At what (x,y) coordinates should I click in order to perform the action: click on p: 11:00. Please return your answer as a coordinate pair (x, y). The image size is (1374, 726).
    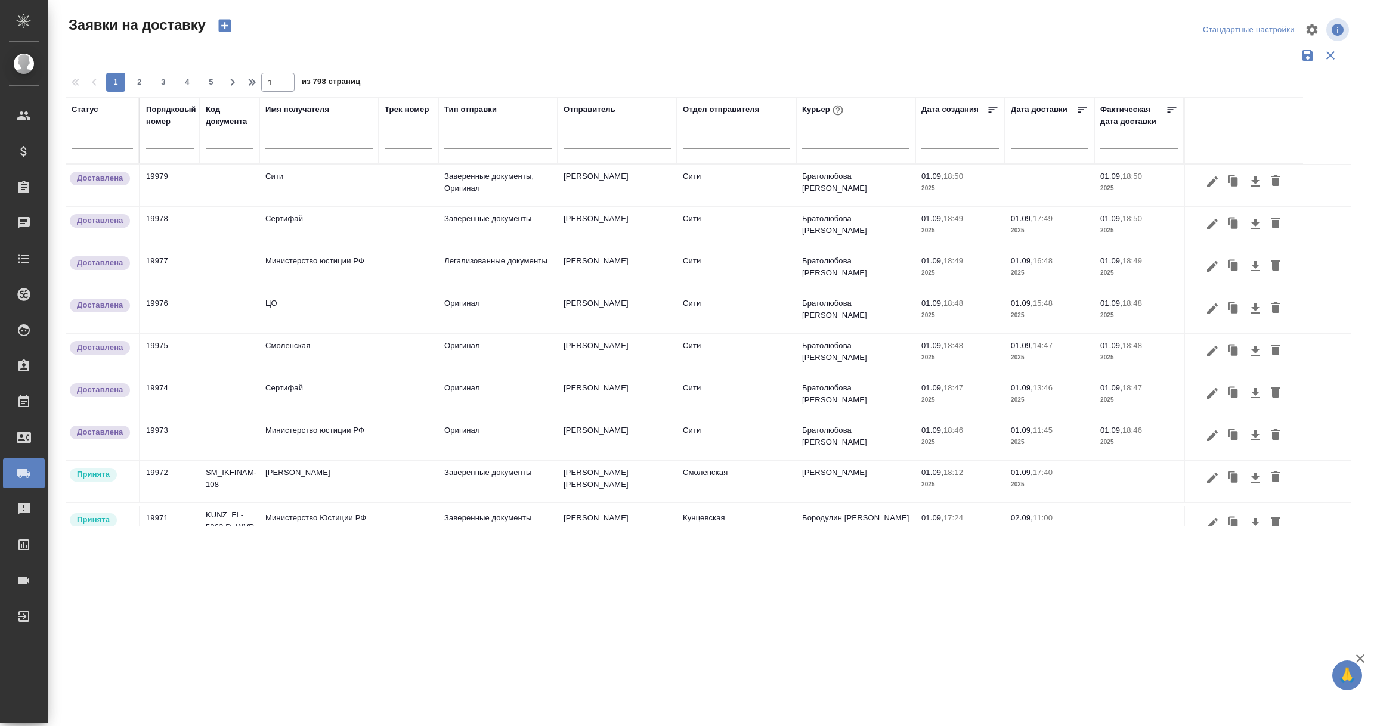
    Looking at the image, I should click on (1042, 518).